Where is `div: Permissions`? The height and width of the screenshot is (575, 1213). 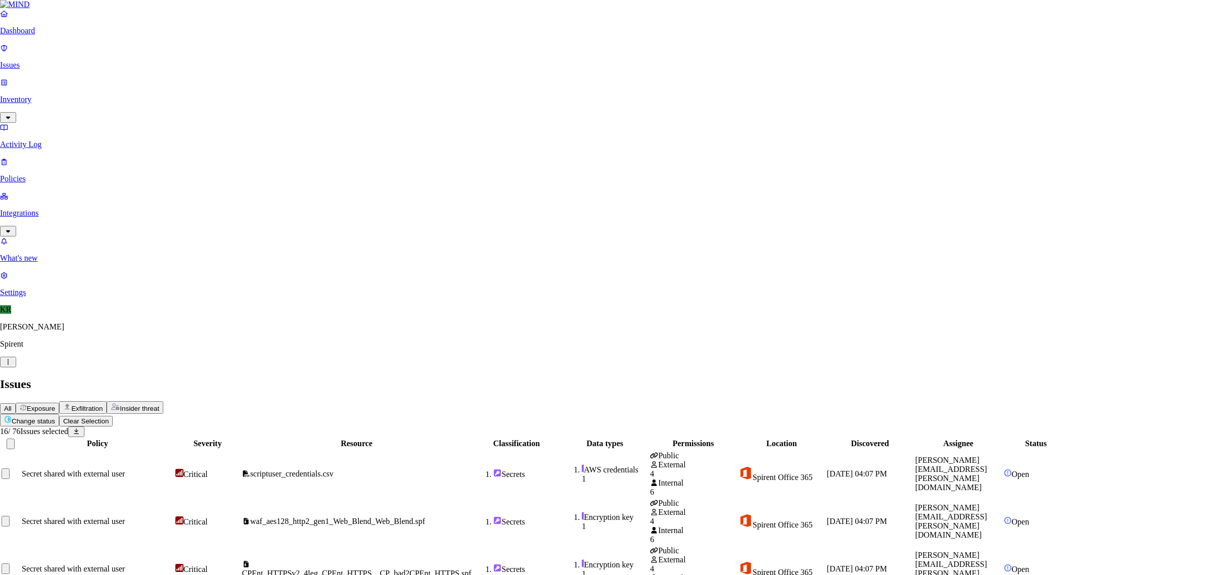
div: Permissions is located at coordinates (693, 444).